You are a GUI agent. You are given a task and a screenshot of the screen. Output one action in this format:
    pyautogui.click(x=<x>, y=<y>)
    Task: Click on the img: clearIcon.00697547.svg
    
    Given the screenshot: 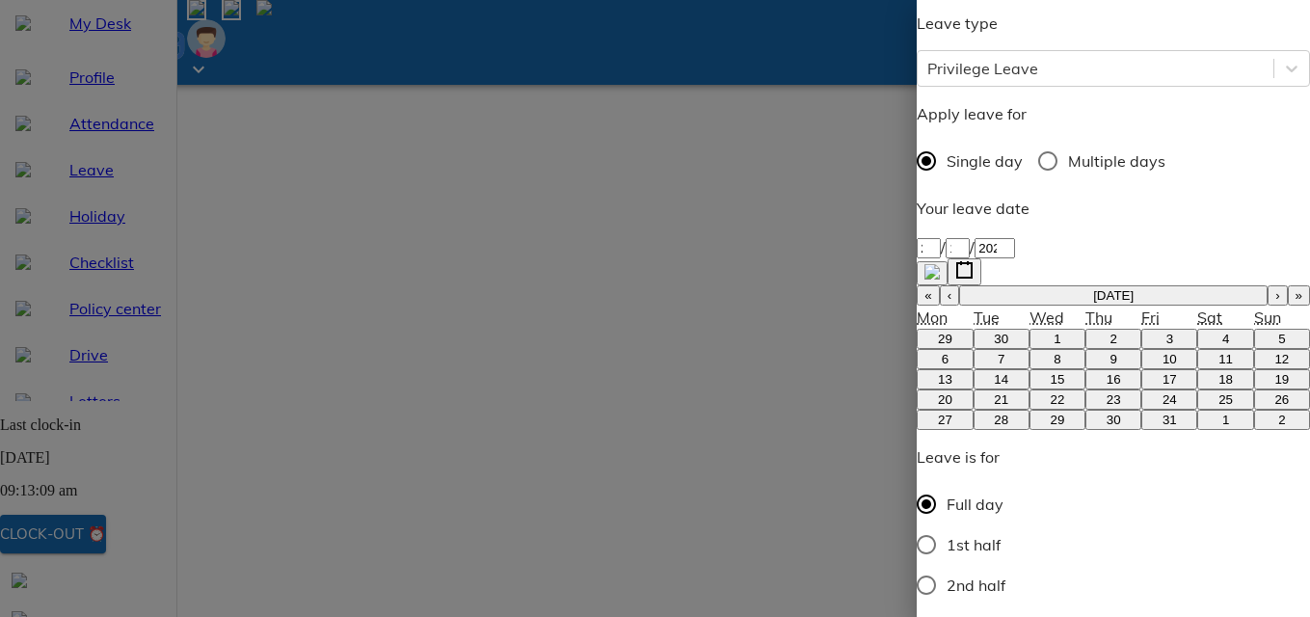 What is the action you would take?
    pyautogui.click(x=932, y=272)
    